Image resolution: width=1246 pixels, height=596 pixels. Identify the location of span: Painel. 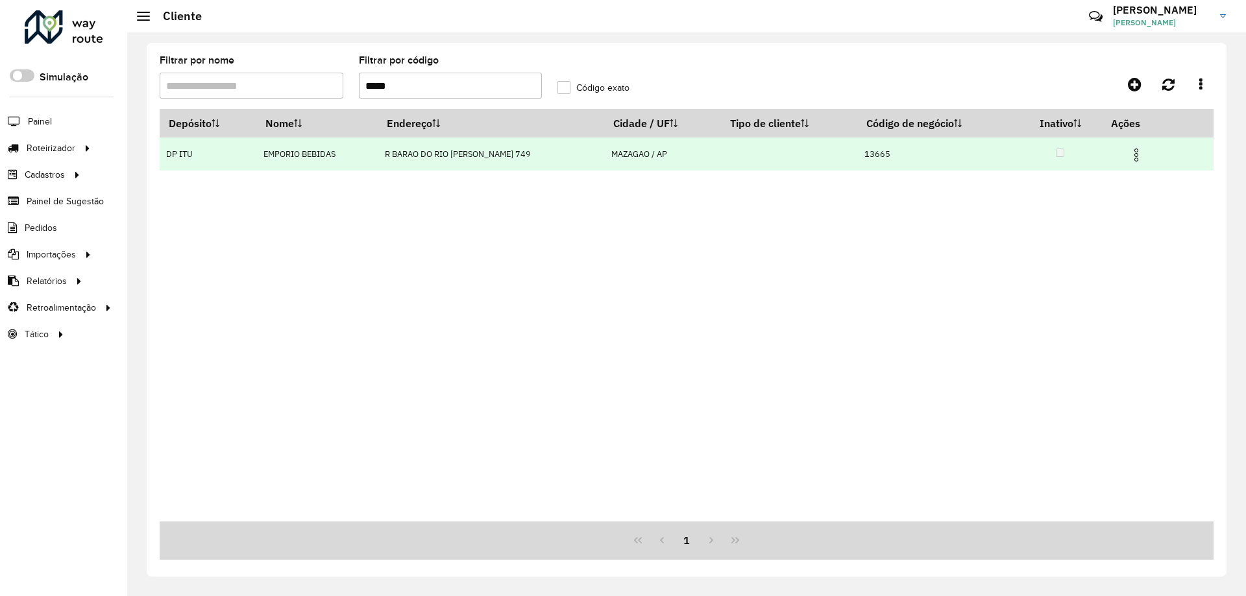
(40, 121).